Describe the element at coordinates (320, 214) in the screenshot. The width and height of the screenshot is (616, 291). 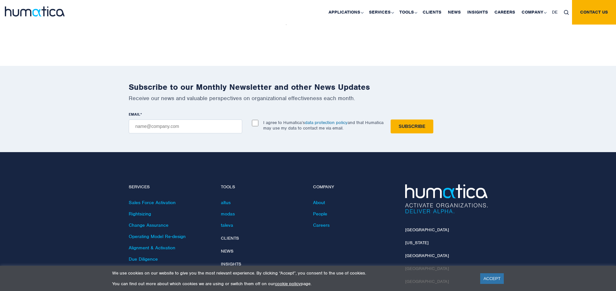
I see `a: People` at that location.